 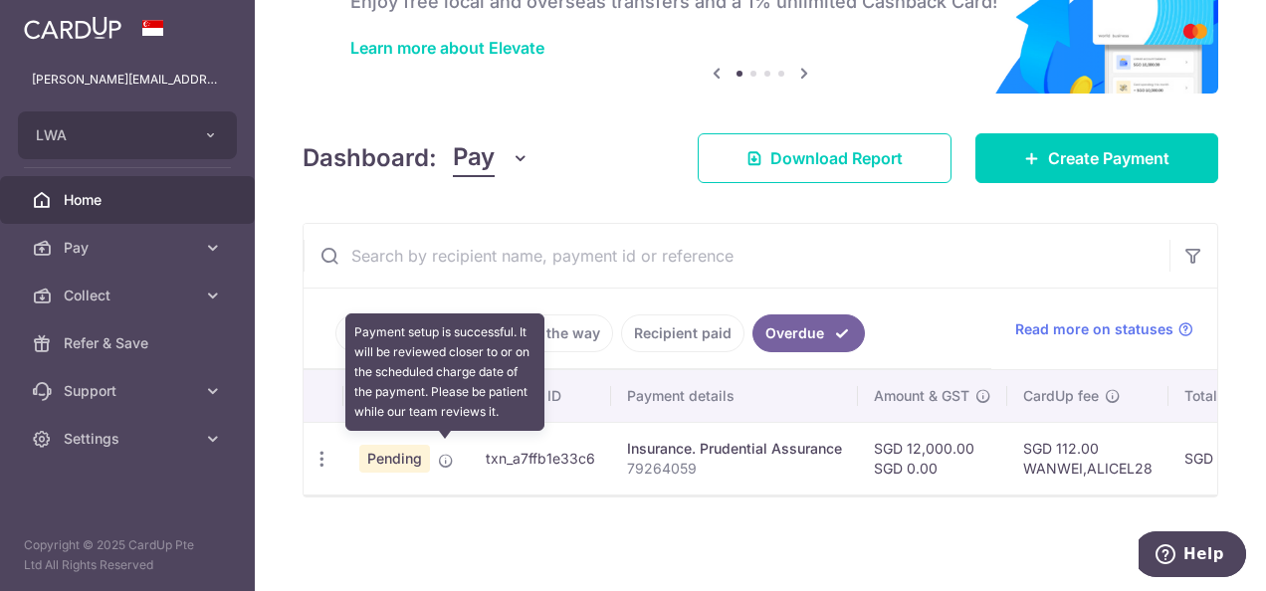 What do you see at coordinates (1217, 396) in the screenshot?
I see `span: Total amt.` at bounding box center [1217, 396].